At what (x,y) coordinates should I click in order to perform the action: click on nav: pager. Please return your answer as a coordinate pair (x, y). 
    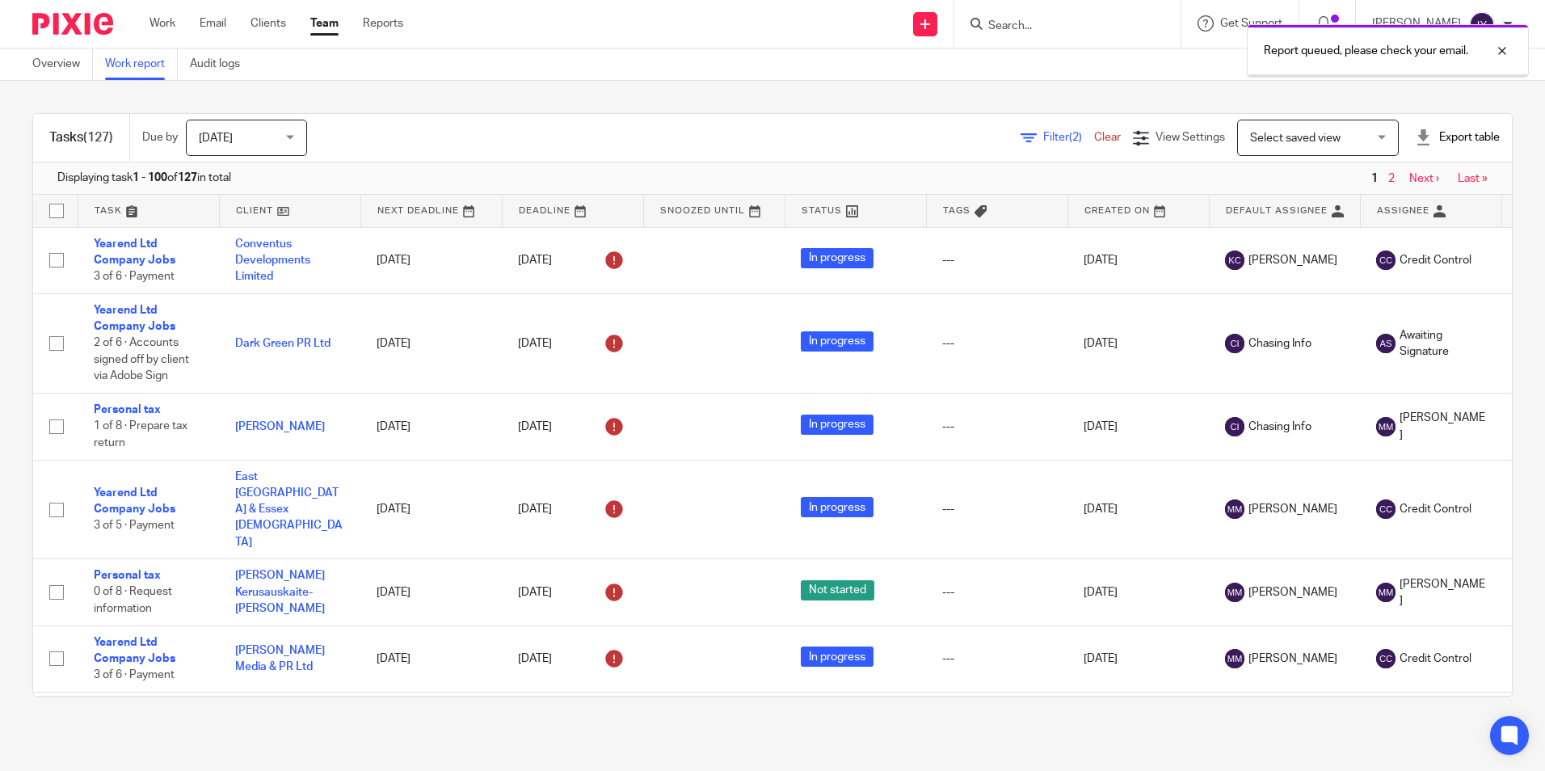
    Looking at the image, I should click on (1427, 179).